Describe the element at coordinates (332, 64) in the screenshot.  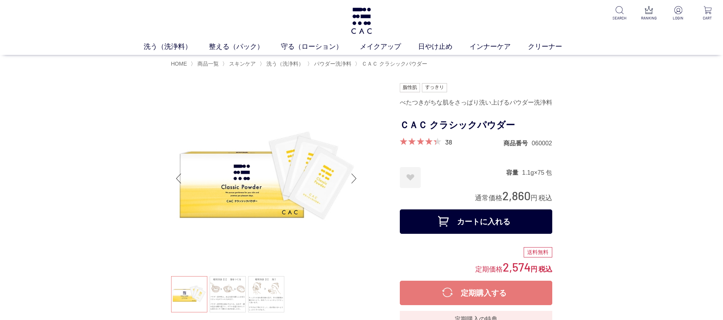
I see `a: パウダー洗浄料` at that location.